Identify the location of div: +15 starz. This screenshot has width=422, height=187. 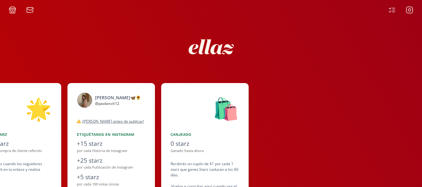
(111, 144).